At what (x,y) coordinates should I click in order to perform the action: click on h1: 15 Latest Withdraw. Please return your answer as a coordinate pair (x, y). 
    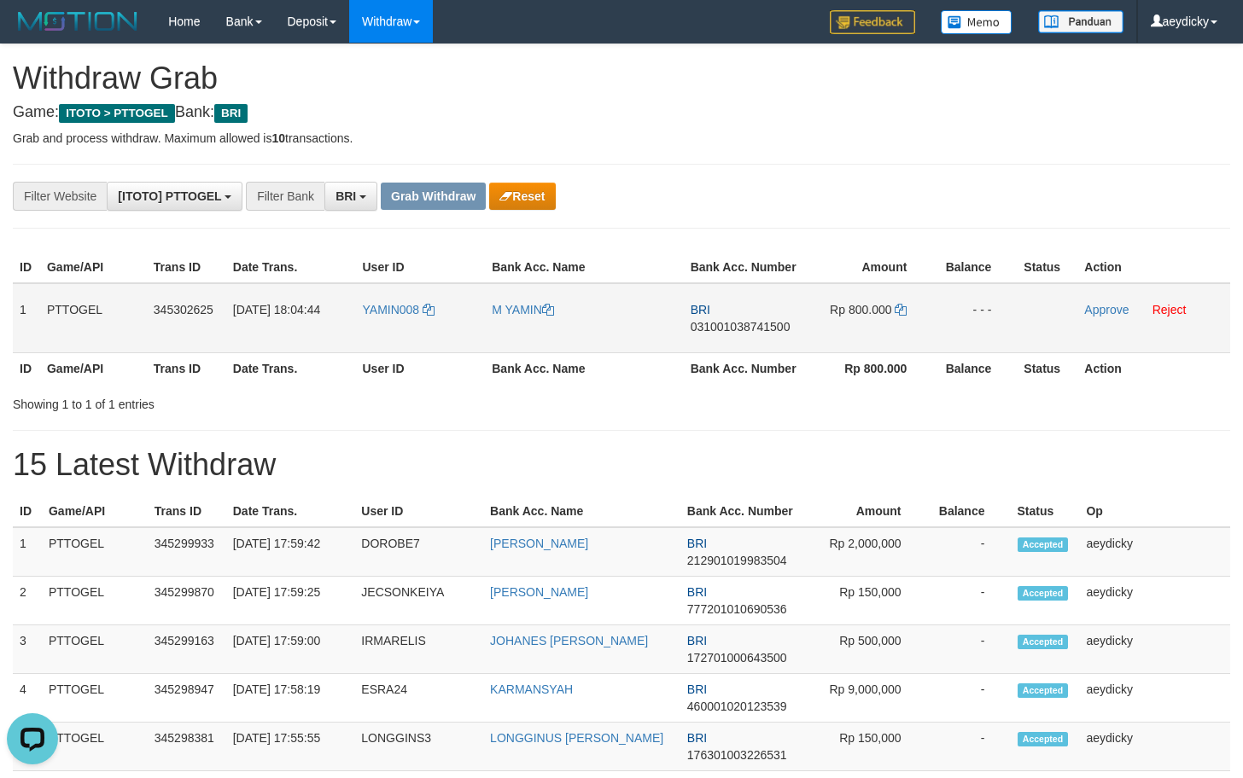
    Looking at the image, I should click on (621, 465).